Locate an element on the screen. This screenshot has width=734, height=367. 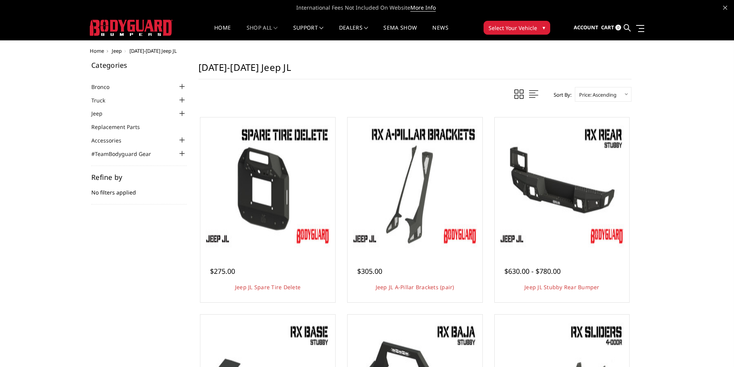
label: Sort By: is located at coordinates (560, 95).